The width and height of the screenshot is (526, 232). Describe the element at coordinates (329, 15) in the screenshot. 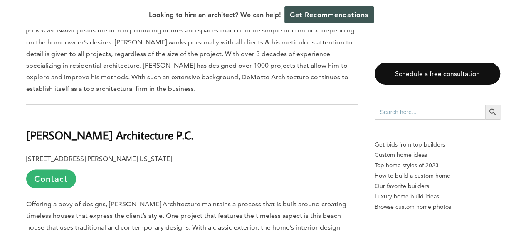

I see `a: Get Recommendations` at that location.